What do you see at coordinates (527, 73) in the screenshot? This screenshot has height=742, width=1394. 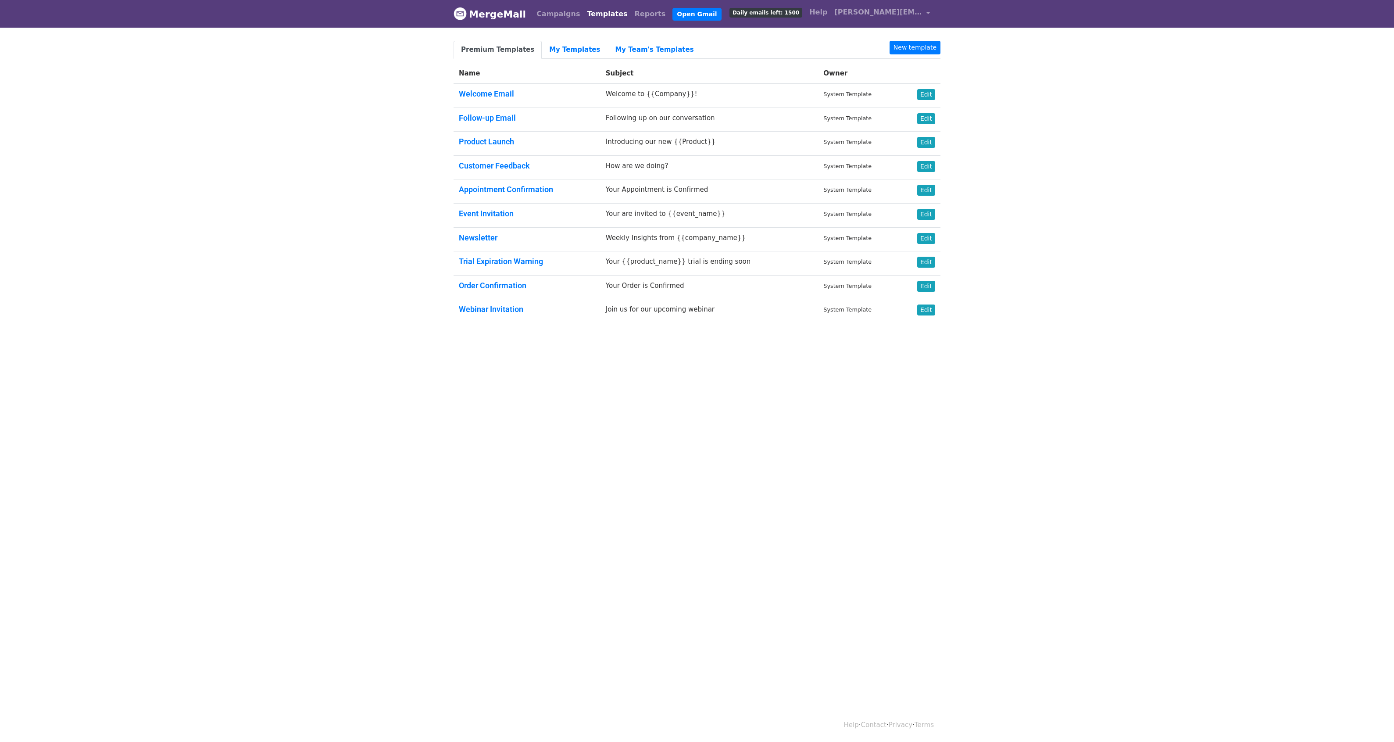 I see `th: Name` at bounding box center [527, 73].